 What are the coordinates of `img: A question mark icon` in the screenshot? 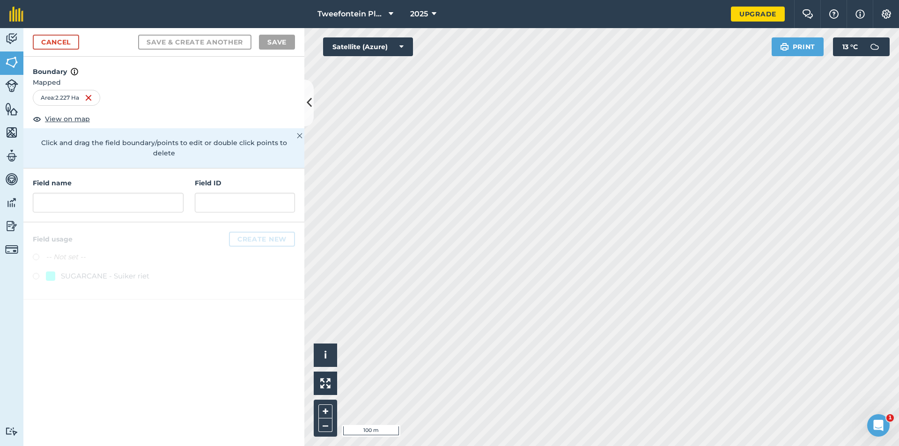 It's located at (834, 14).